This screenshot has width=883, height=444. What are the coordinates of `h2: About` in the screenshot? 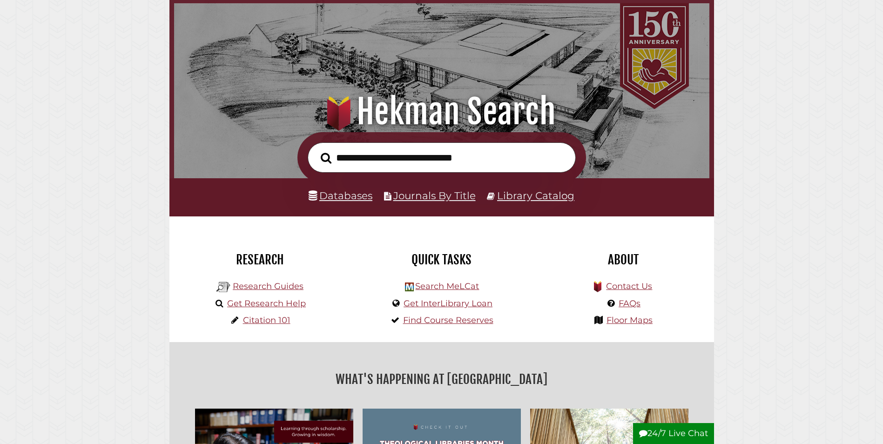 It's located at (623, 260).